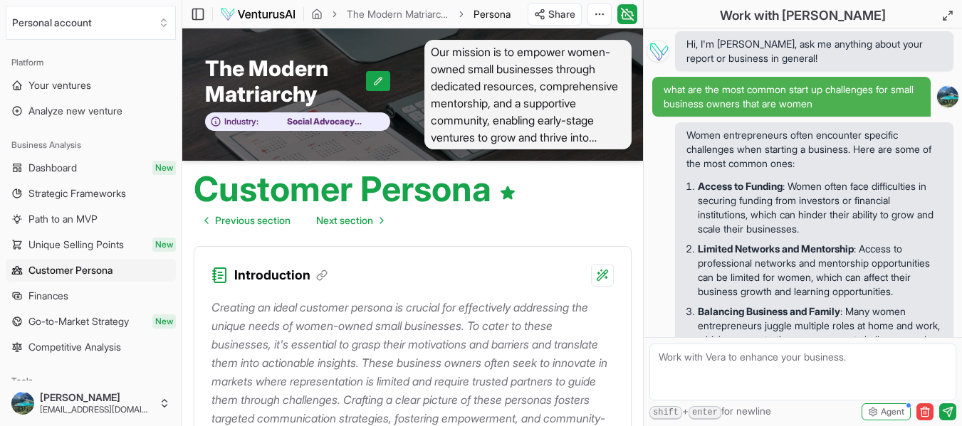  I want to click on span: Finances, so click(48, 296).